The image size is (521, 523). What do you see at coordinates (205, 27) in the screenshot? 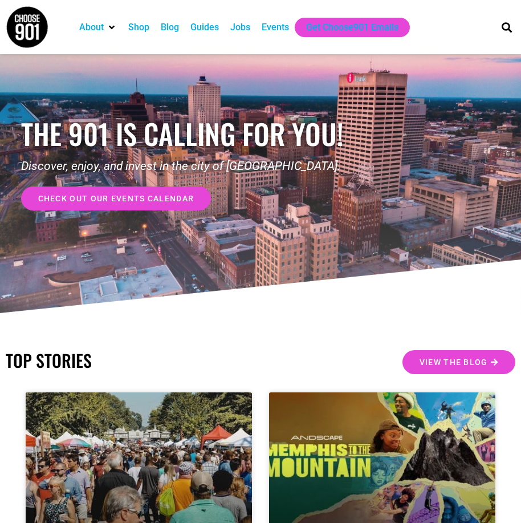
I see `div: Guides` at bounding box center [205, 27].